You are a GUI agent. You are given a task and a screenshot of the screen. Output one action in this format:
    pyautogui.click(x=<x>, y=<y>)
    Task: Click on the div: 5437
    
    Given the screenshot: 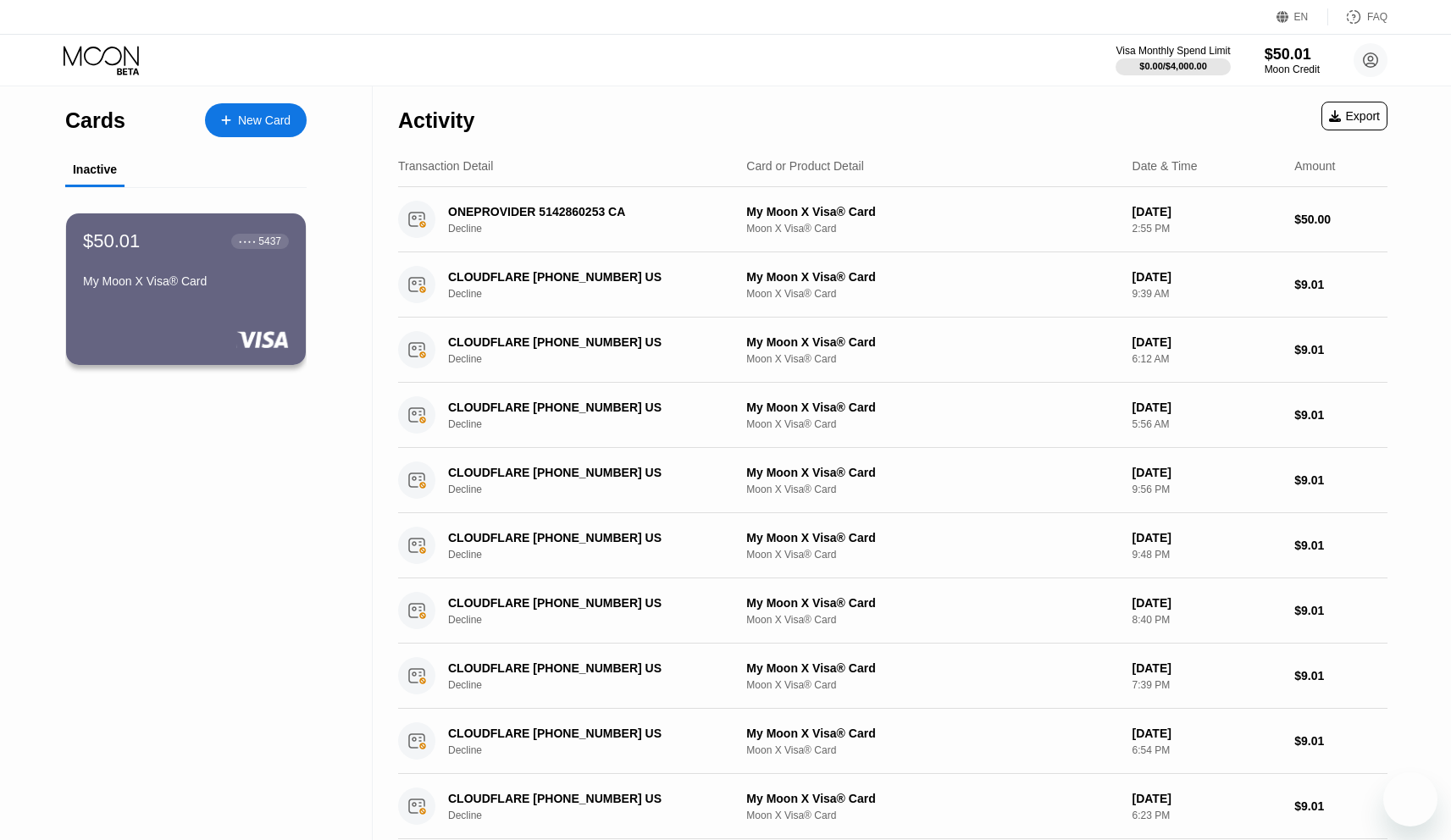 What is the action you would take?
    pyautogui.click(x=269, y=241)
    